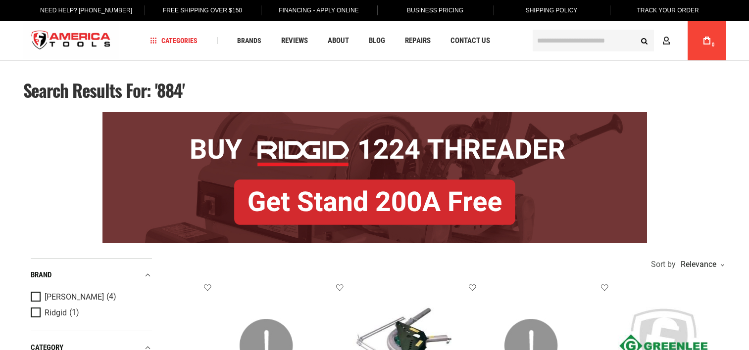  What do you see at coordinates (174, 41) in the screenshot?
I see `a: Categories` at bounding box center [174, 41].